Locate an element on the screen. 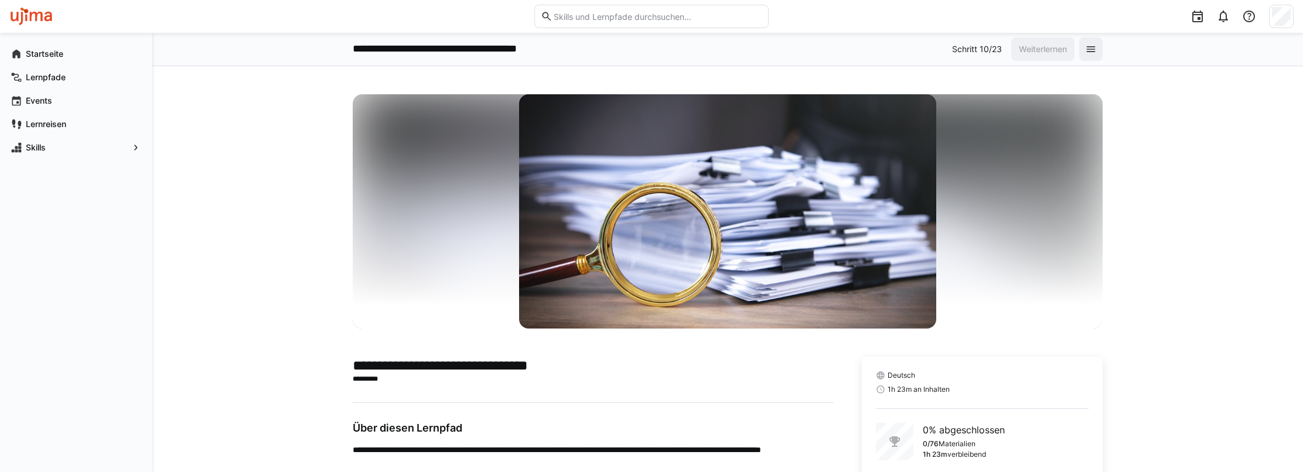  p: 1h 23m is located at coordinates (935, 455).